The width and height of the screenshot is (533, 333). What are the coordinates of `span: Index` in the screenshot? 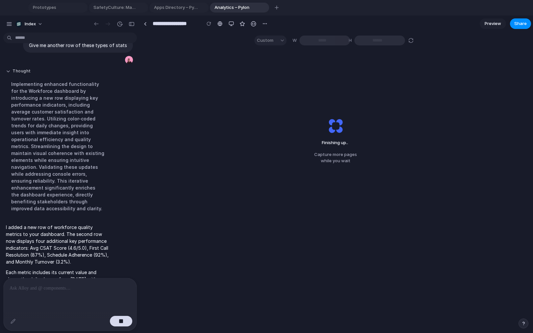 It's located at (30, 24).